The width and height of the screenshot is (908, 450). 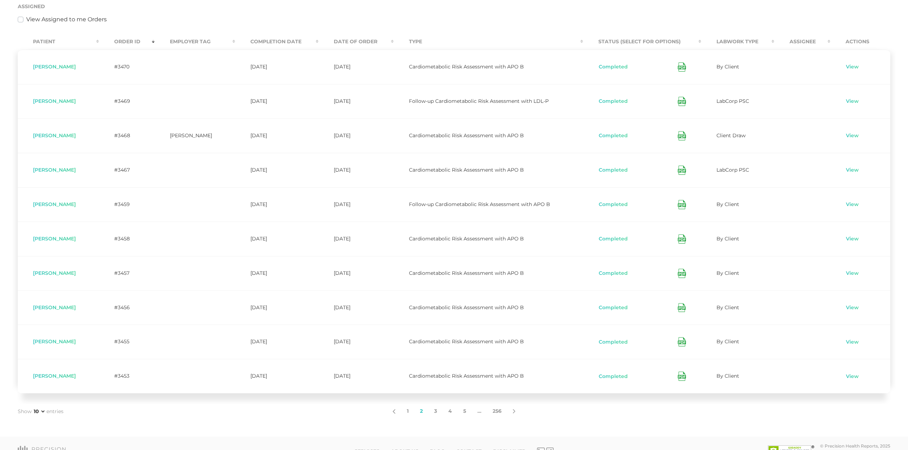 What do you see at coordinates (802, 41) in the screenshot?
I see `th: Assignee : activate to sort column ascending` at bounding box center [802, 41].